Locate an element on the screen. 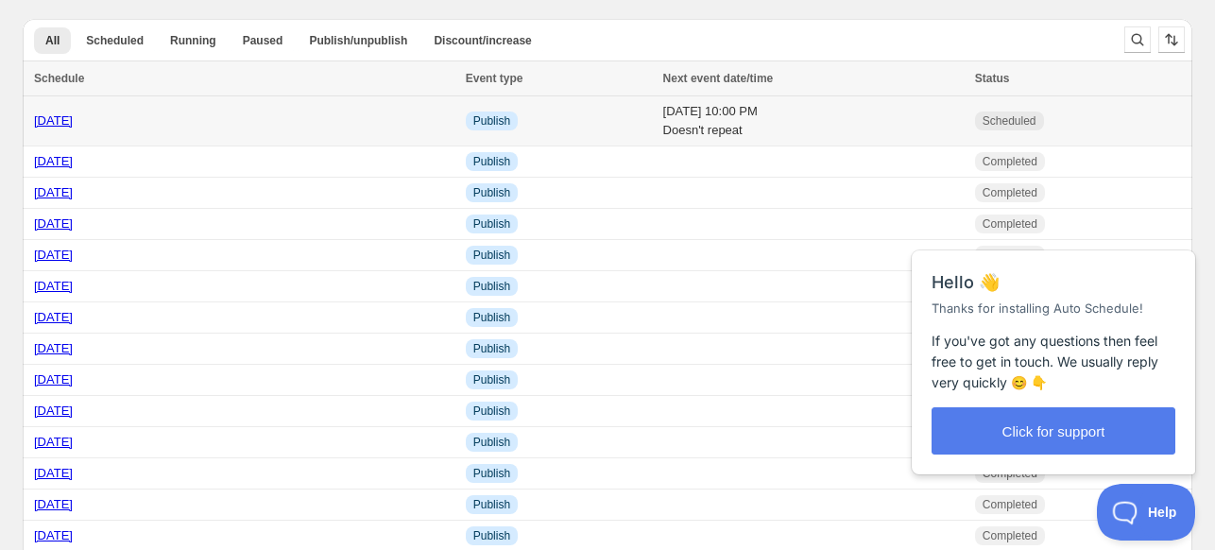  span: Status is located at coordinates (992, 78).